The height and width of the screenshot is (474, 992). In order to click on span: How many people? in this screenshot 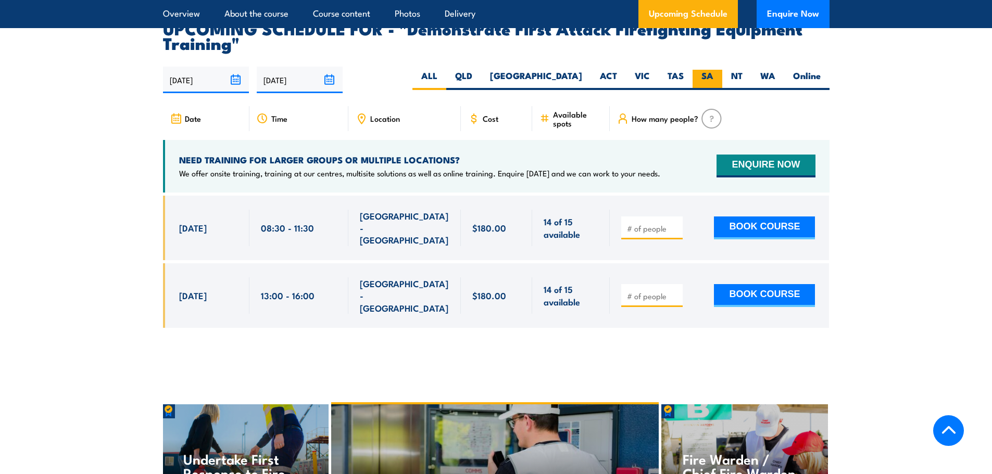, I will do `click(665, 118)`.